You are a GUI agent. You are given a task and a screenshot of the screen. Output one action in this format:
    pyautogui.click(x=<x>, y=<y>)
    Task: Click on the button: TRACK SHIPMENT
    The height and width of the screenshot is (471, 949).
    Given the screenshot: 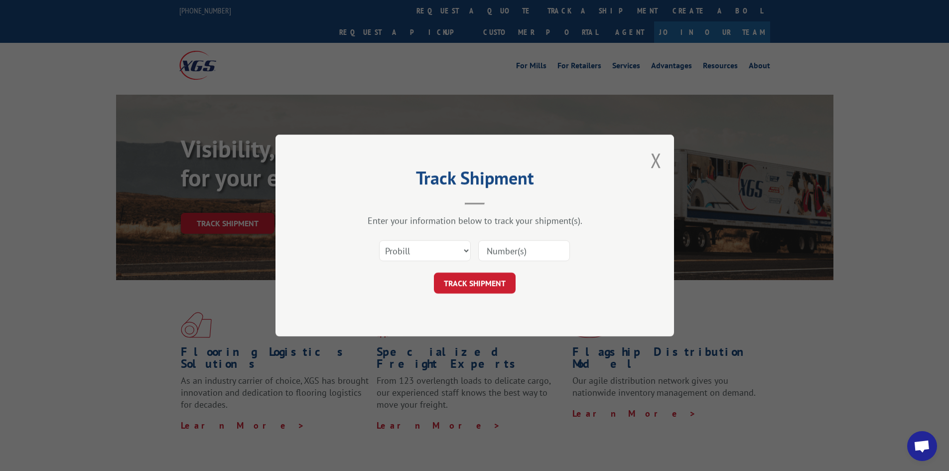 What is the action you would take?
    pyautogui.click(x=475, y=283)
    